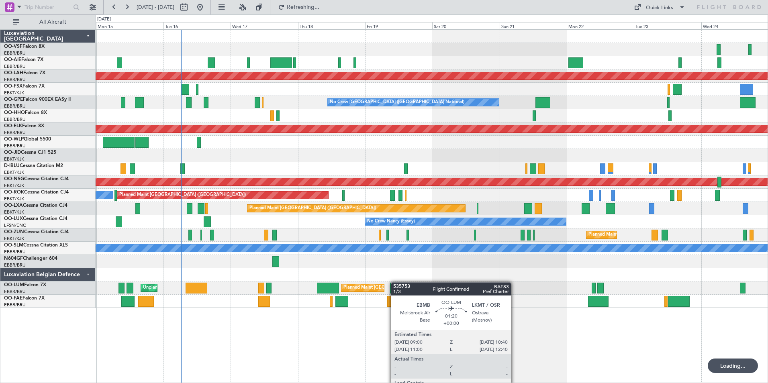  What do you see at coordinates (668, 26) in the screenshot?
I see `div: Tue 23` at bounding box center [668, 26].